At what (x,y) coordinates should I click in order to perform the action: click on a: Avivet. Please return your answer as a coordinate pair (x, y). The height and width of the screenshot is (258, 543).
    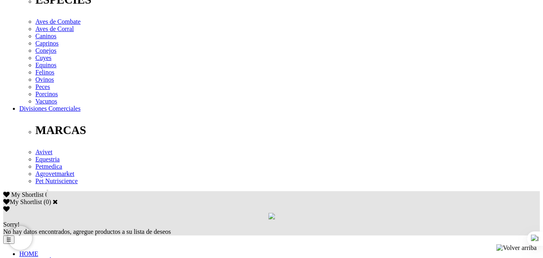
    Looking at the image, I should click on (44, 151).